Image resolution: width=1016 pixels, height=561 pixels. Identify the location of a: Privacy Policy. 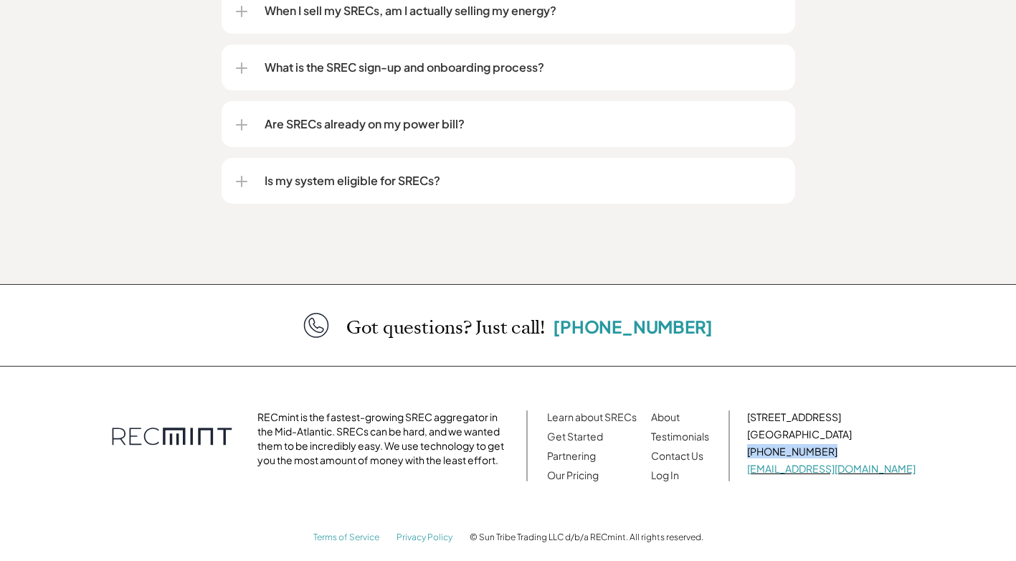
(425, 537).